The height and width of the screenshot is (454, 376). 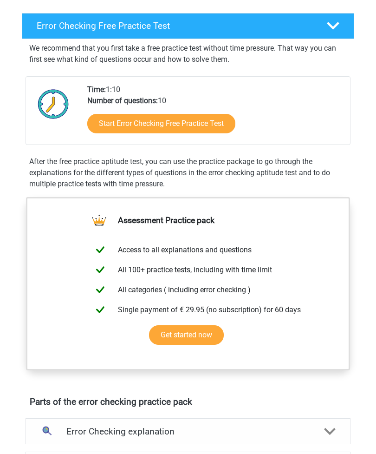 I want to click on a: explanations Error Checking explanation, so click(x=188, y=431).